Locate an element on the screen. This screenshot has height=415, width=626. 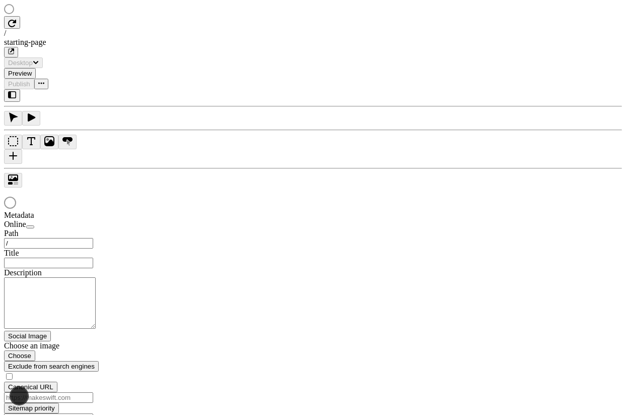
button: Sitemap priority is located at coordinates (31, 408).